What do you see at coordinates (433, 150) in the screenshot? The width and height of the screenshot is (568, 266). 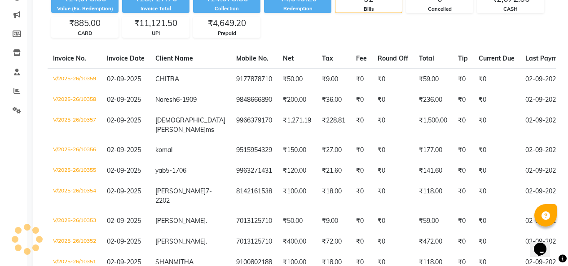 I see `td: ₹177.00` at bounding box center [433, 150].